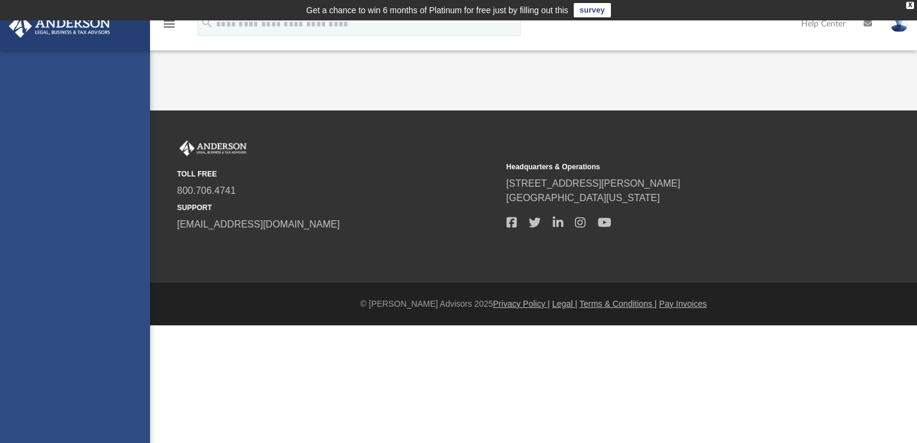  Describe the element at coordinates (437, 10) in the screenshot. I see `div: Get a chance to win 6 months of Platinum for free just by filling out this` at that location.